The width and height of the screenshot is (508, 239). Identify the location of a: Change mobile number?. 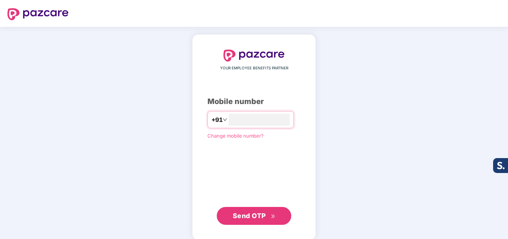
(235, 136).